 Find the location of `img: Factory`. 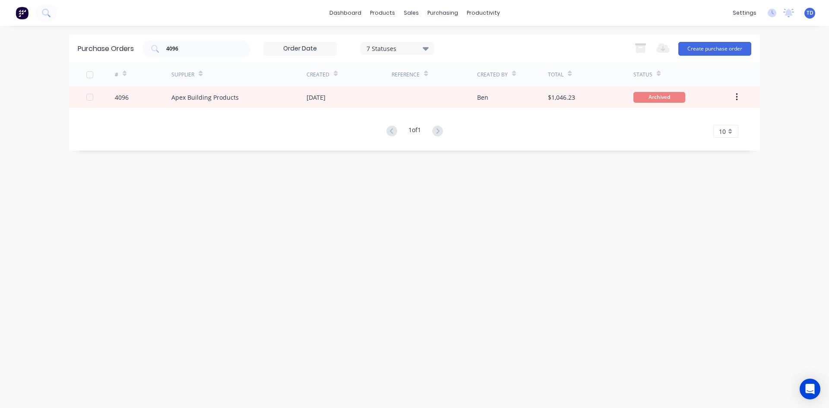

img: Factory is located at coordinates (22, 13).